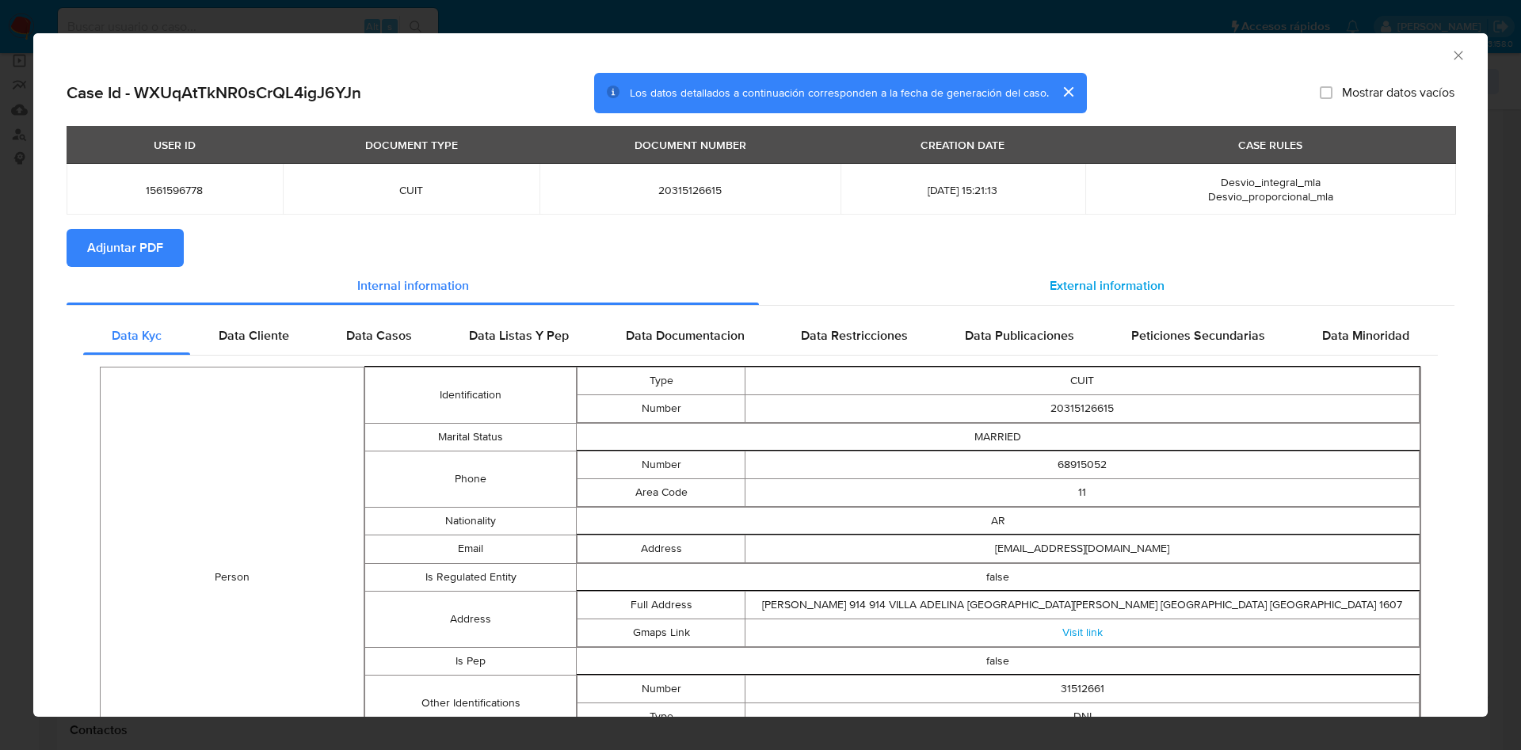 This screenshot has width=1521, height=750. I want to click on span: 20315126615, so click(689, 190).